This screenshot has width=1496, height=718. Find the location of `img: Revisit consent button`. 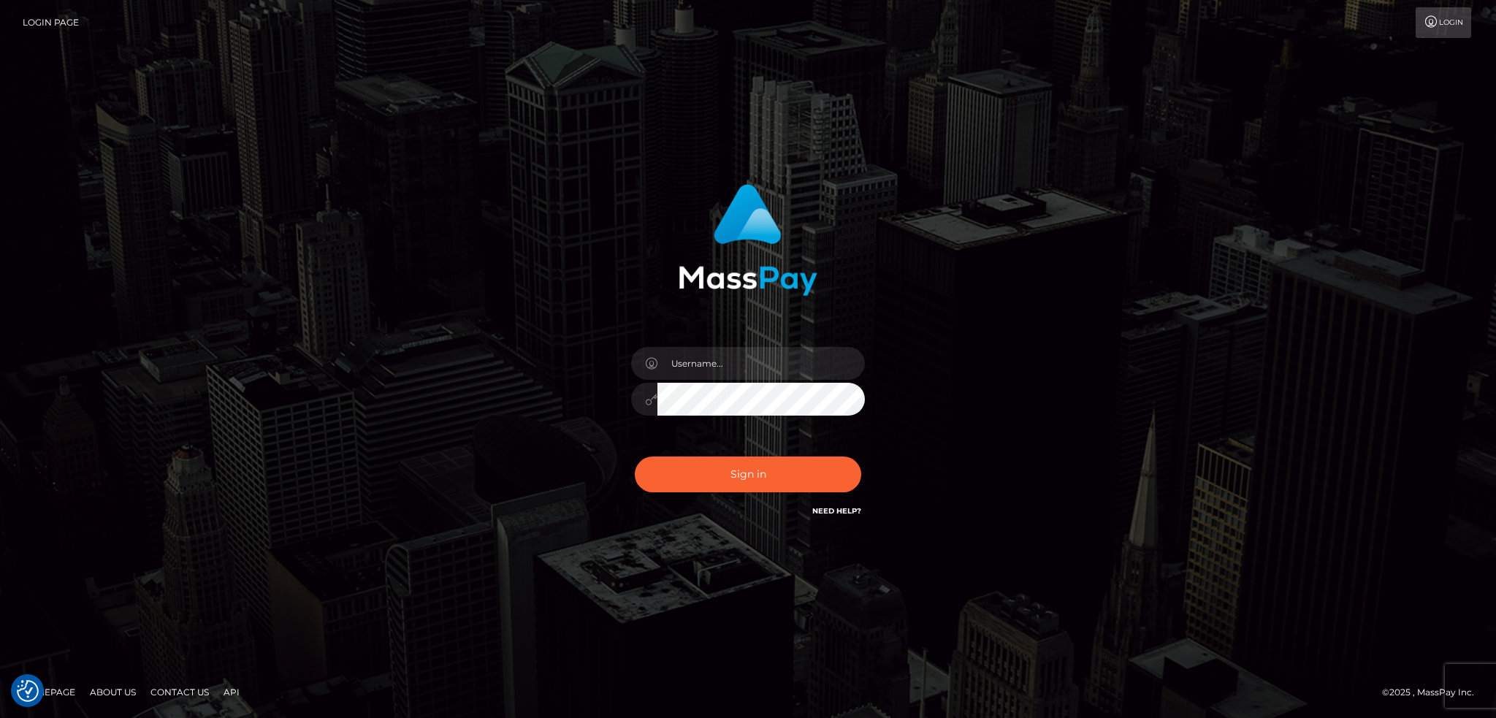

img: Revisit consent button is located at coordinates (28, 691).